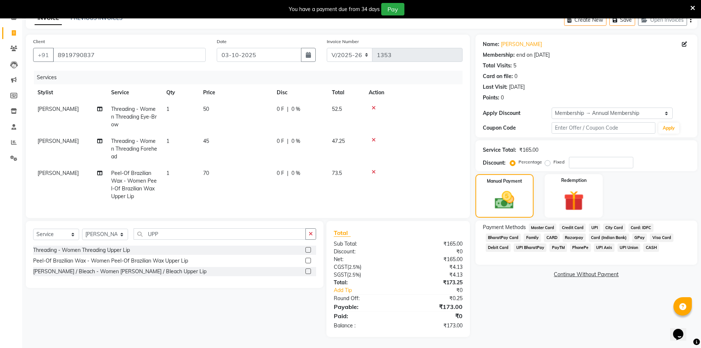  I want to click on span: Total, so click(342, 232).